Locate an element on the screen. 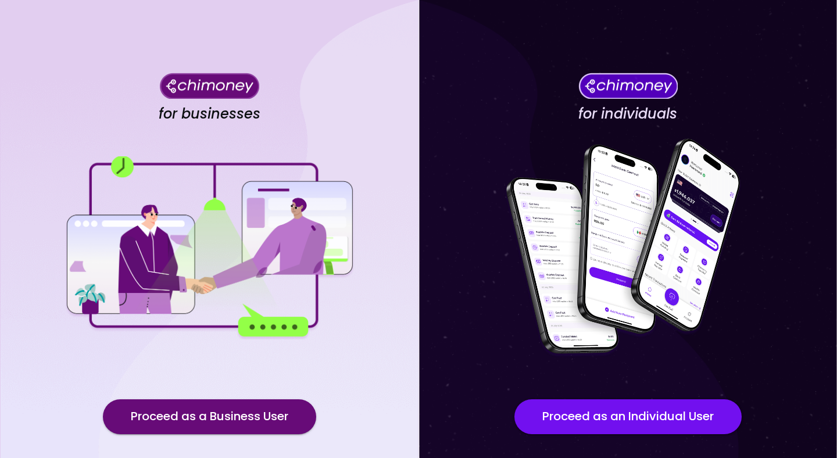 The image size is (837, 458). img: Chimoney for businesses is located at coordinates (209, 85).